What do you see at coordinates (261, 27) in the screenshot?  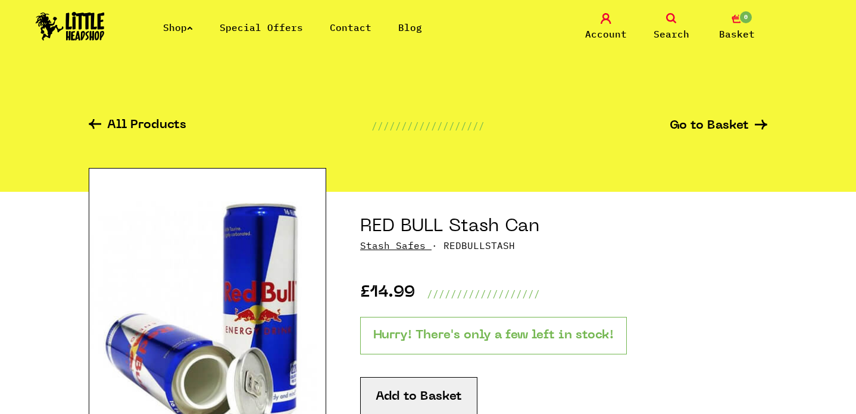 I see `a: Special Offers` at bounding box center [261, 27].